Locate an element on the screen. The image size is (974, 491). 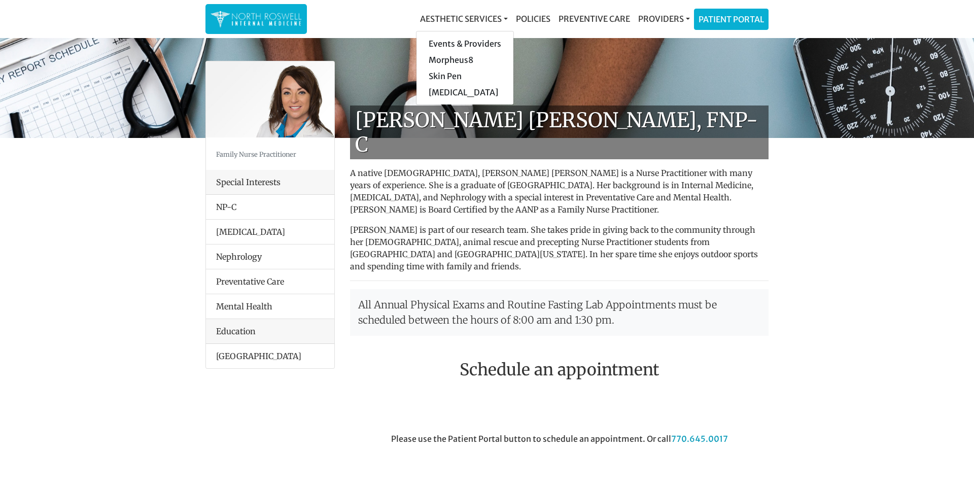
a: Morpheus8 is located at coordinates (465, 60).